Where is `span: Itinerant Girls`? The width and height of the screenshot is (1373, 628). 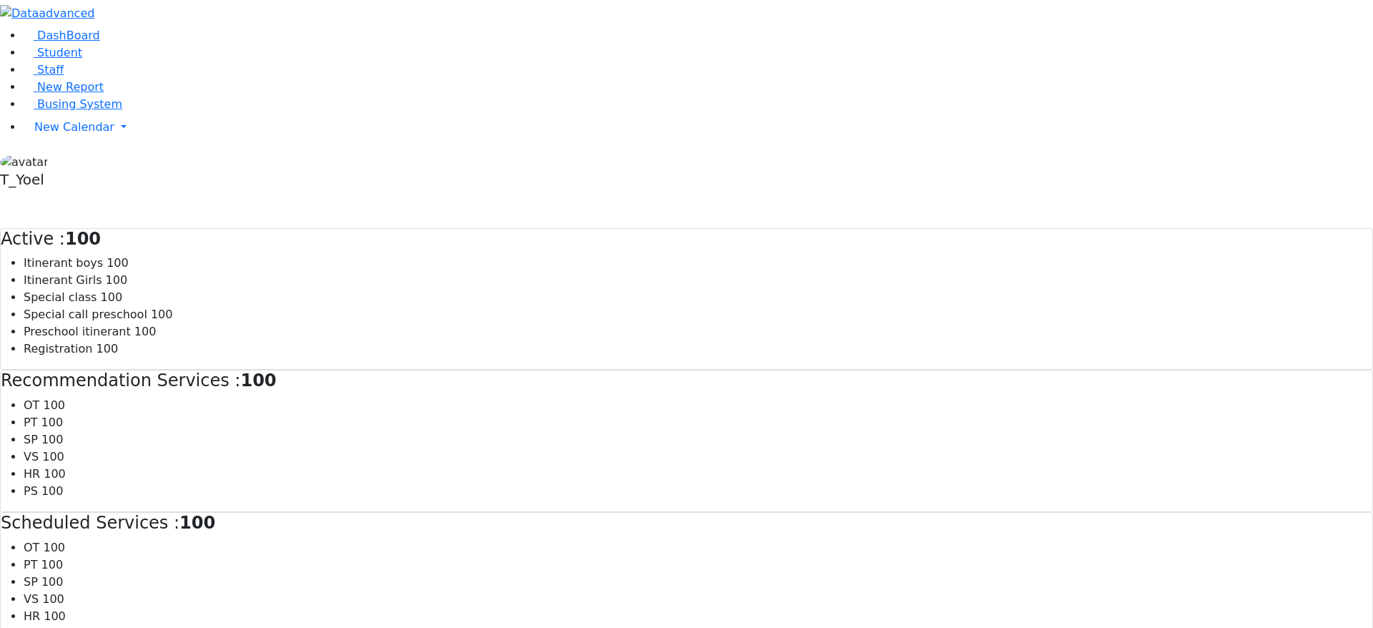
span: Itinerant Girls is located at coordinates (63, 280).